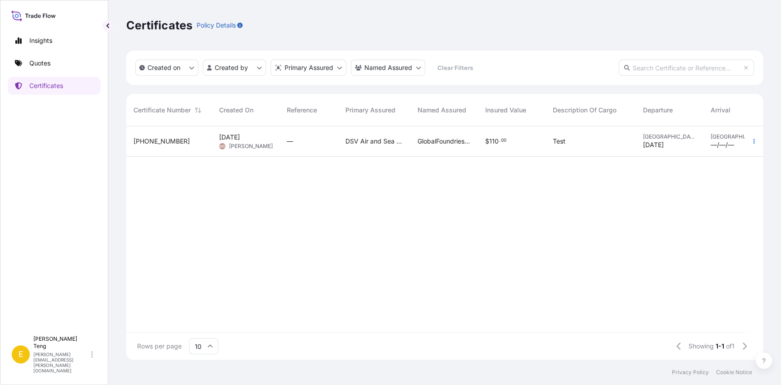  I want to click on button: createdOn Filter options, so click(167, 68).